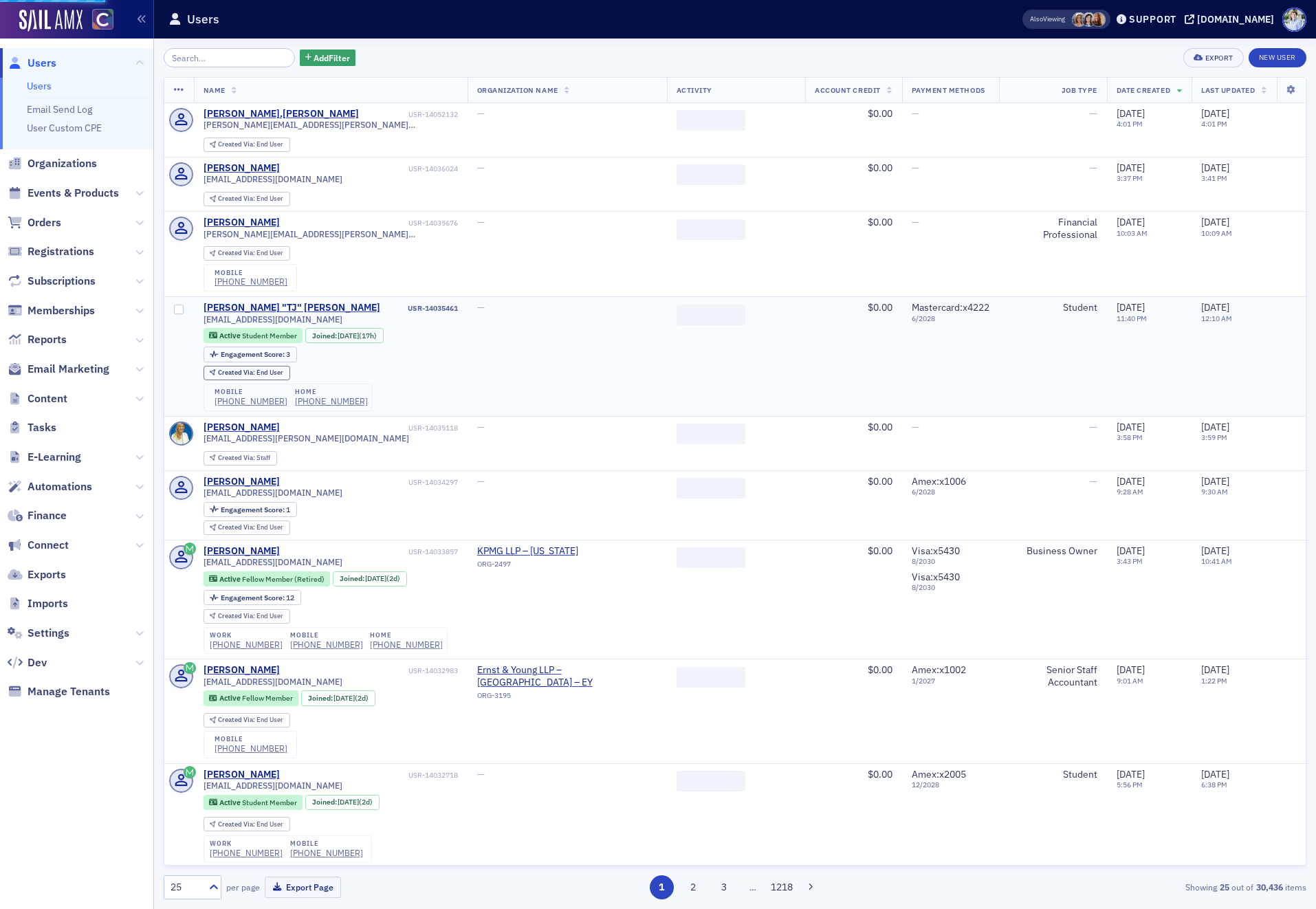 This screenshot has width=1316, height=909. Describe the element at coordinates (1229, 90) in the screenshot. I see `span: Last Updated` at that location.